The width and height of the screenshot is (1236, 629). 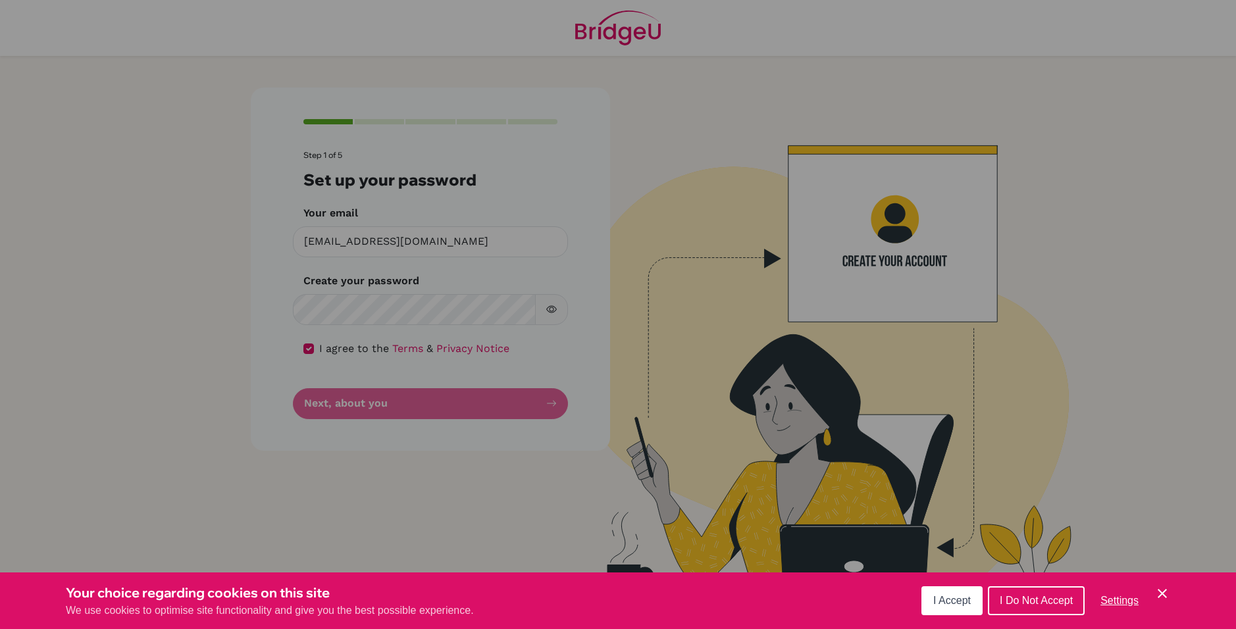 I want to click on p: We use cookies to optimise site functionality and give you the best possible experience., so click(x=270, y=611).